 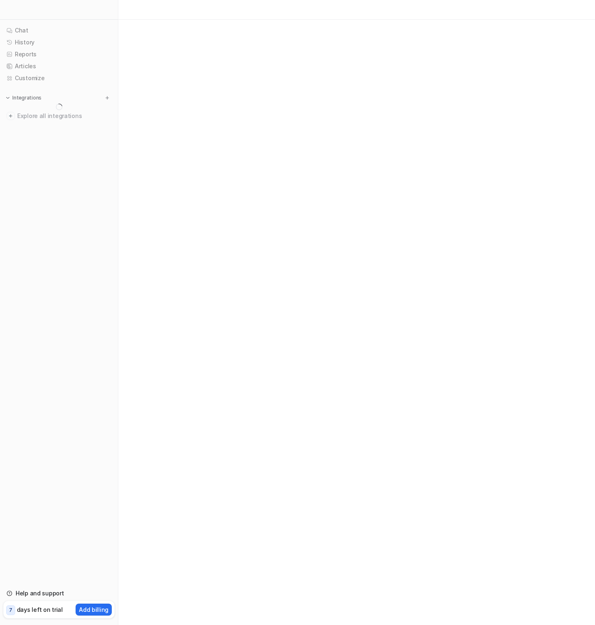 What do you see at coordinates (59, 593) in the screenshot?
I see `a: Help and support` at bounding box center [59, 593].